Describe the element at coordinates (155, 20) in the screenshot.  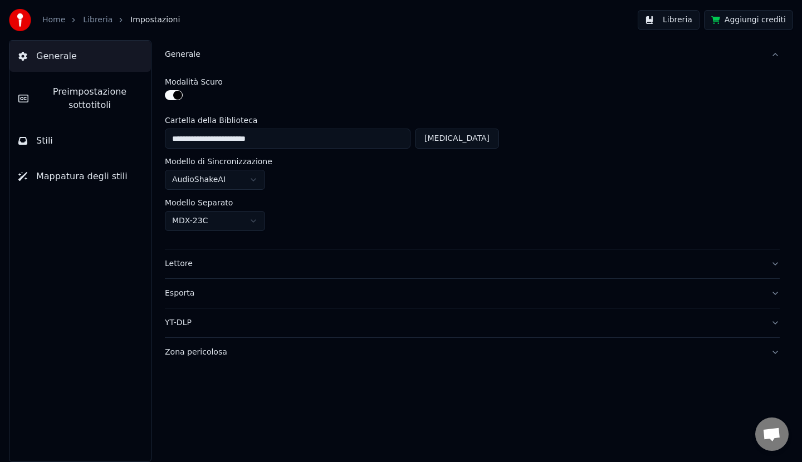
I see `span: Impostazioni` at that location.